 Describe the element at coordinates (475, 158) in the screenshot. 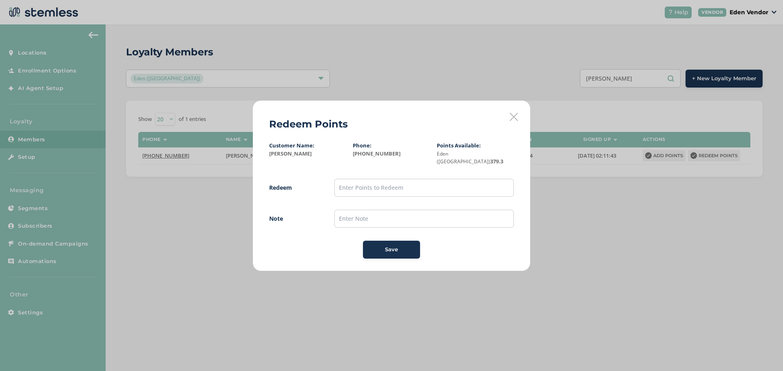

I see `label: 379.3` at that location.